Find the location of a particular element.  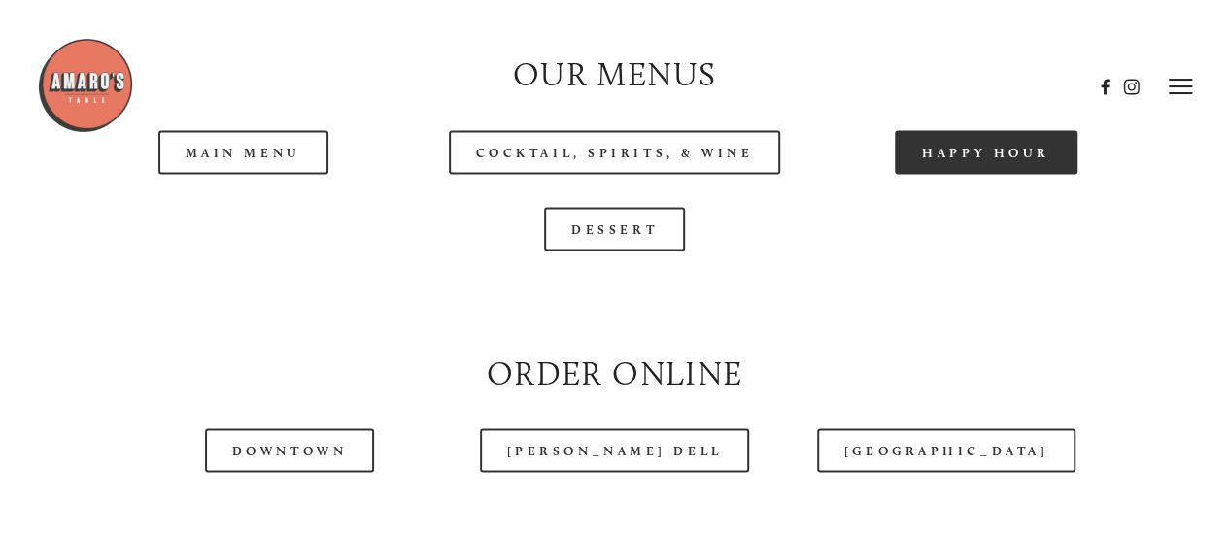

h2: Order Online is located at coordinates (614, 372).